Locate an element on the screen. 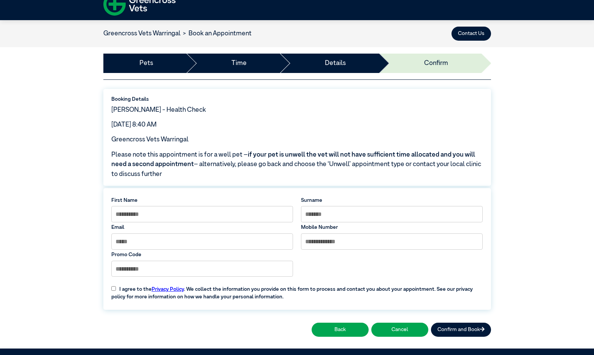  span: if your pet is unwell the vet will not have sufficient time allocated and you will need a second ... is located at coordinates (293, 160).